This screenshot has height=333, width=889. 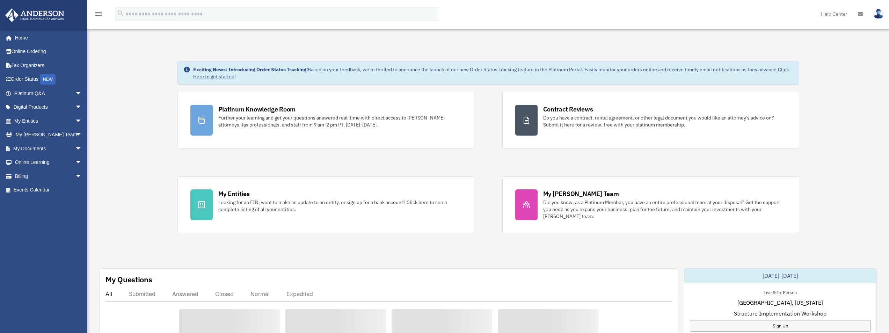 I want to click on div: Platinum Knowledge Room, so click(x=257, y=109).